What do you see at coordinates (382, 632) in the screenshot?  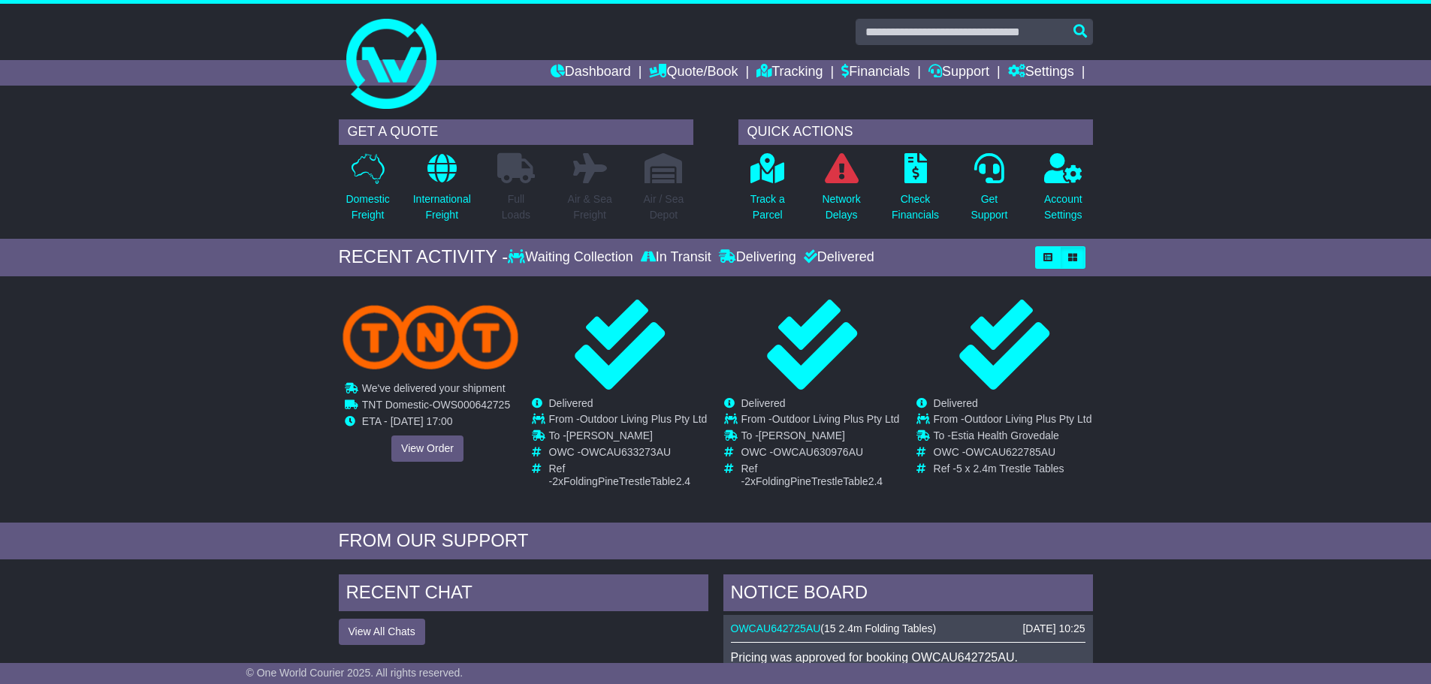 I see `button: View All Chats` at bounding box center [382, 632].